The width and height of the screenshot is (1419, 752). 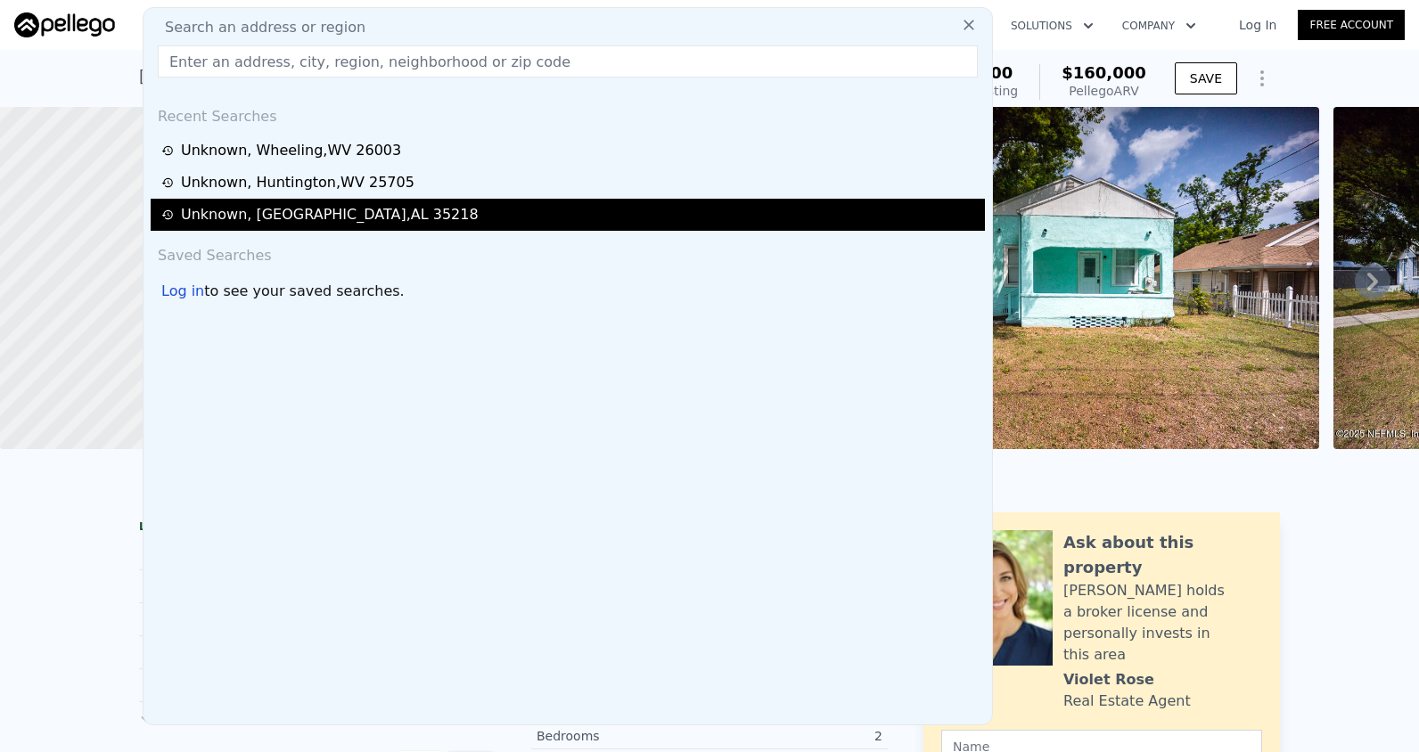 What do you see at coordinates (298, 183) in the screenshot?
I see `div: Unknown , Huntington , WV 25705` at bounding box center [298, 183].